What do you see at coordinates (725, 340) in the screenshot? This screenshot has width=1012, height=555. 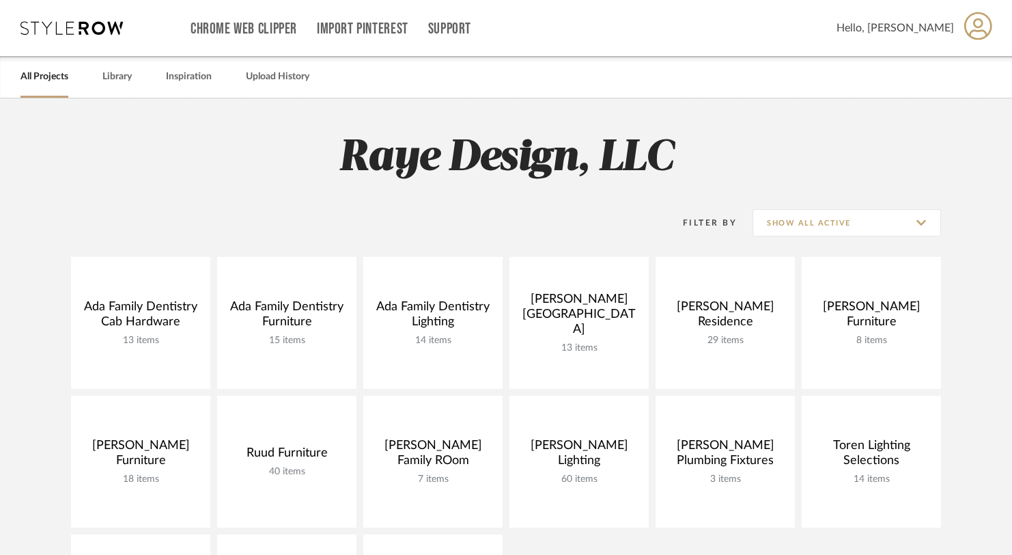 I see `div: 29 items` at bounding box center [725, 340].